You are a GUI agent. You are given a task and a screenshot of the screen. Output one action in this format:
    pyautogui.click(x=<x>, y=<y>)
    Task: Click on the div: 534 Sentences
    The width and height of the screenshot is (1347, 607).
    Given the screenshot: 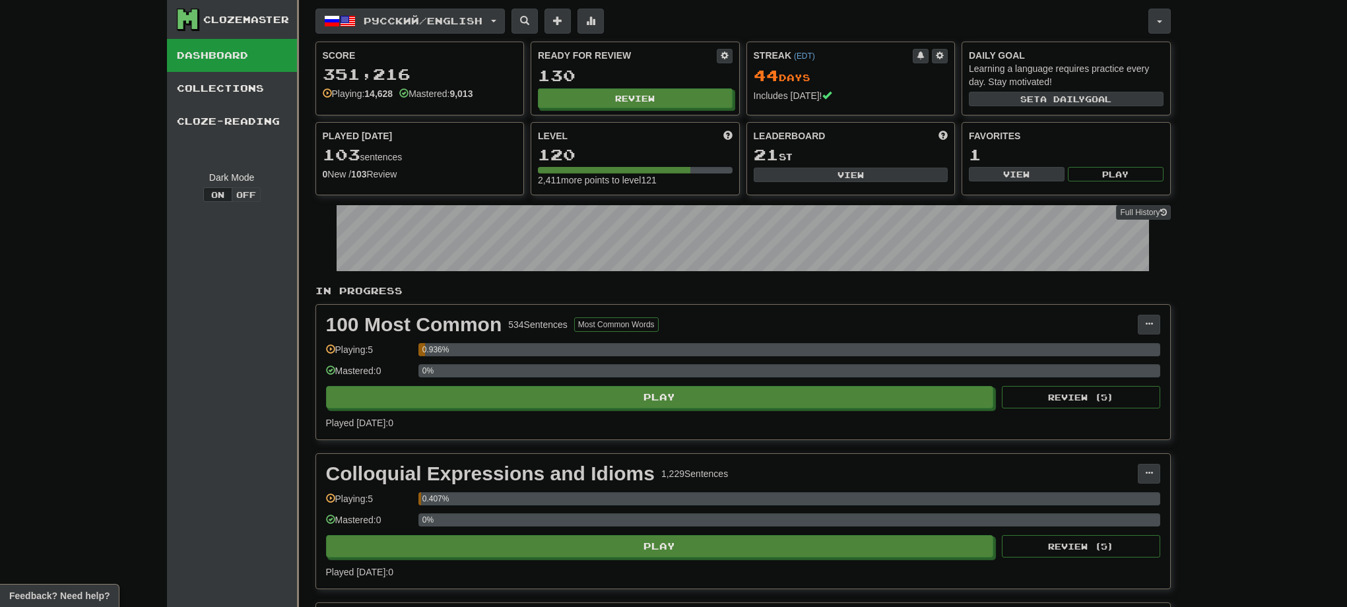 What is the action you would take?
    pyautogui.click(x=538, y=325)
    